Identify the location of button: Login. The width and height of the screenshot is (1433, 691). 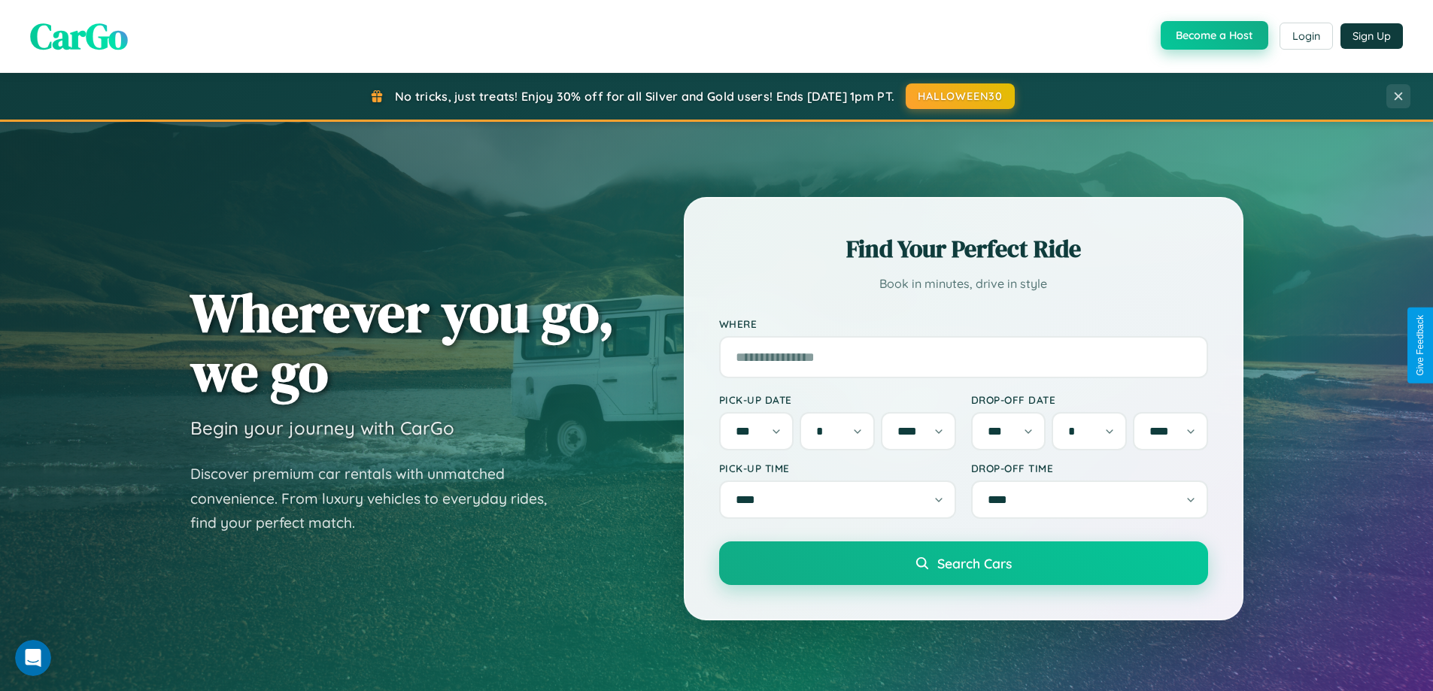
(1306, 36).